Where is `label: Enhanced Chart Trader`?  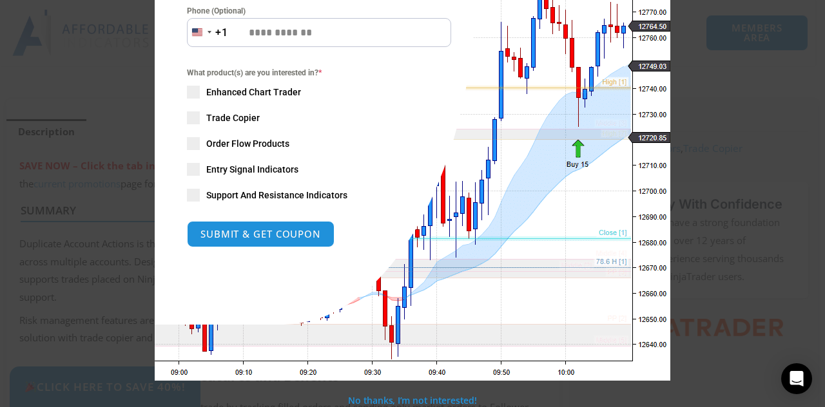 label: Enhanced Chart Trader is located at coordinates (319, 92).